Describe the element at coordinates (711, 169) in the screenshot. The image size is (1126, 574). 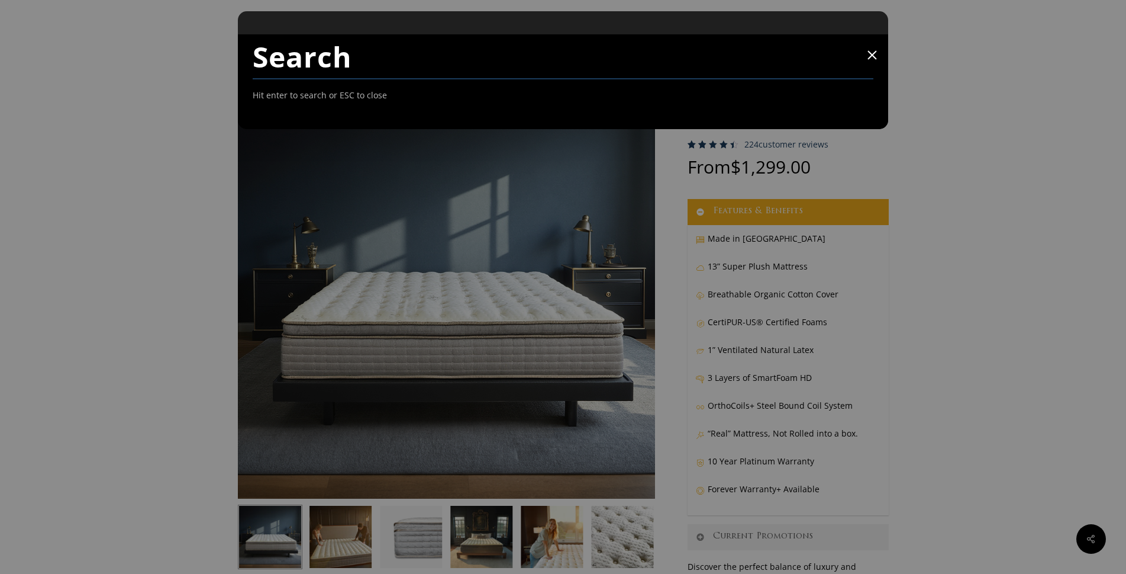
I see `span: Rated out of 5 based on customer ratings` at that location.